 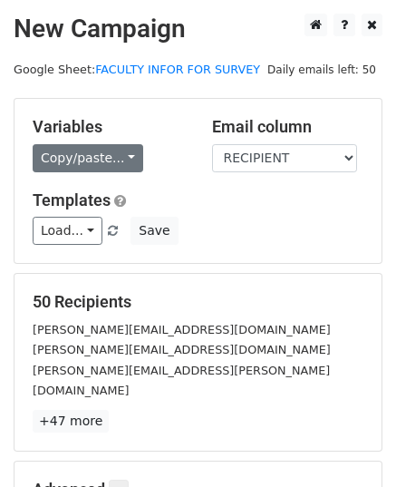 I want to click on button: Save, so click(x=154, y=230).